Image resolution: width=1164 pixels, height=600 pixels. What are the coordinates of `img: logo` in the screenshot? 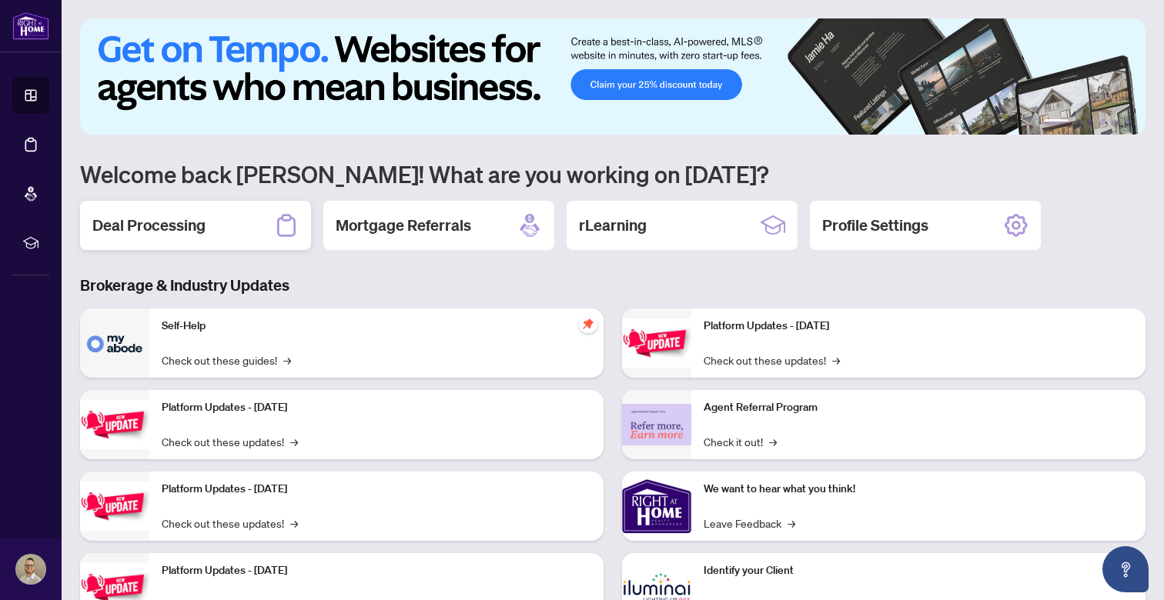 It's located at (31, 25).